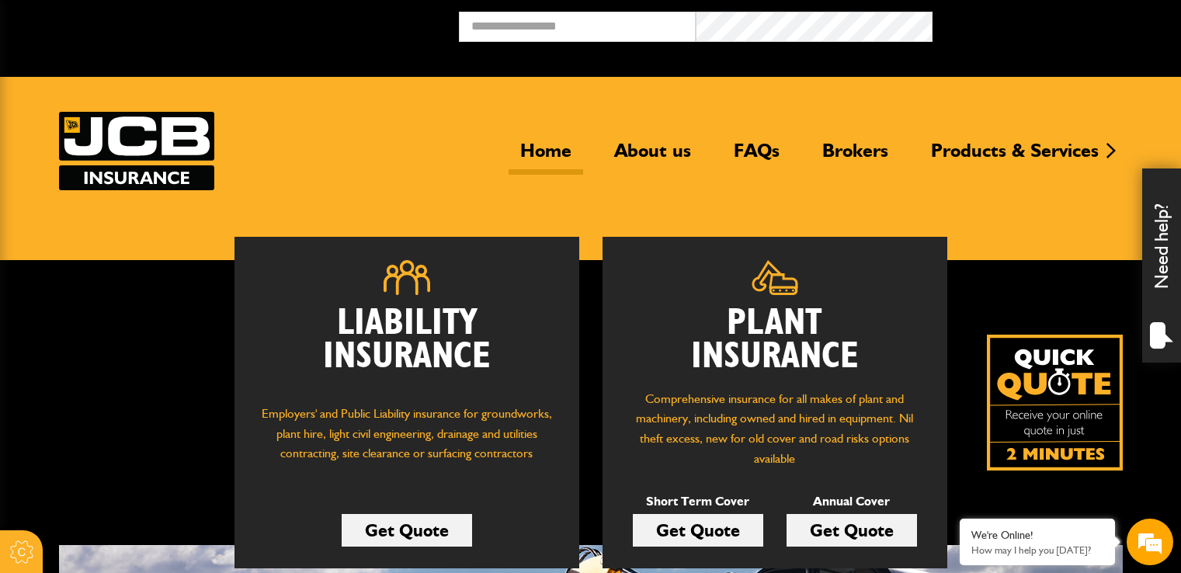 Image resolution: width=1181 pixels, height=573 pixels. What do you see at coordinates (137, 151) in the screenshot?
I see `a: JCB Insurance Services` at bounding box center [137, 151].